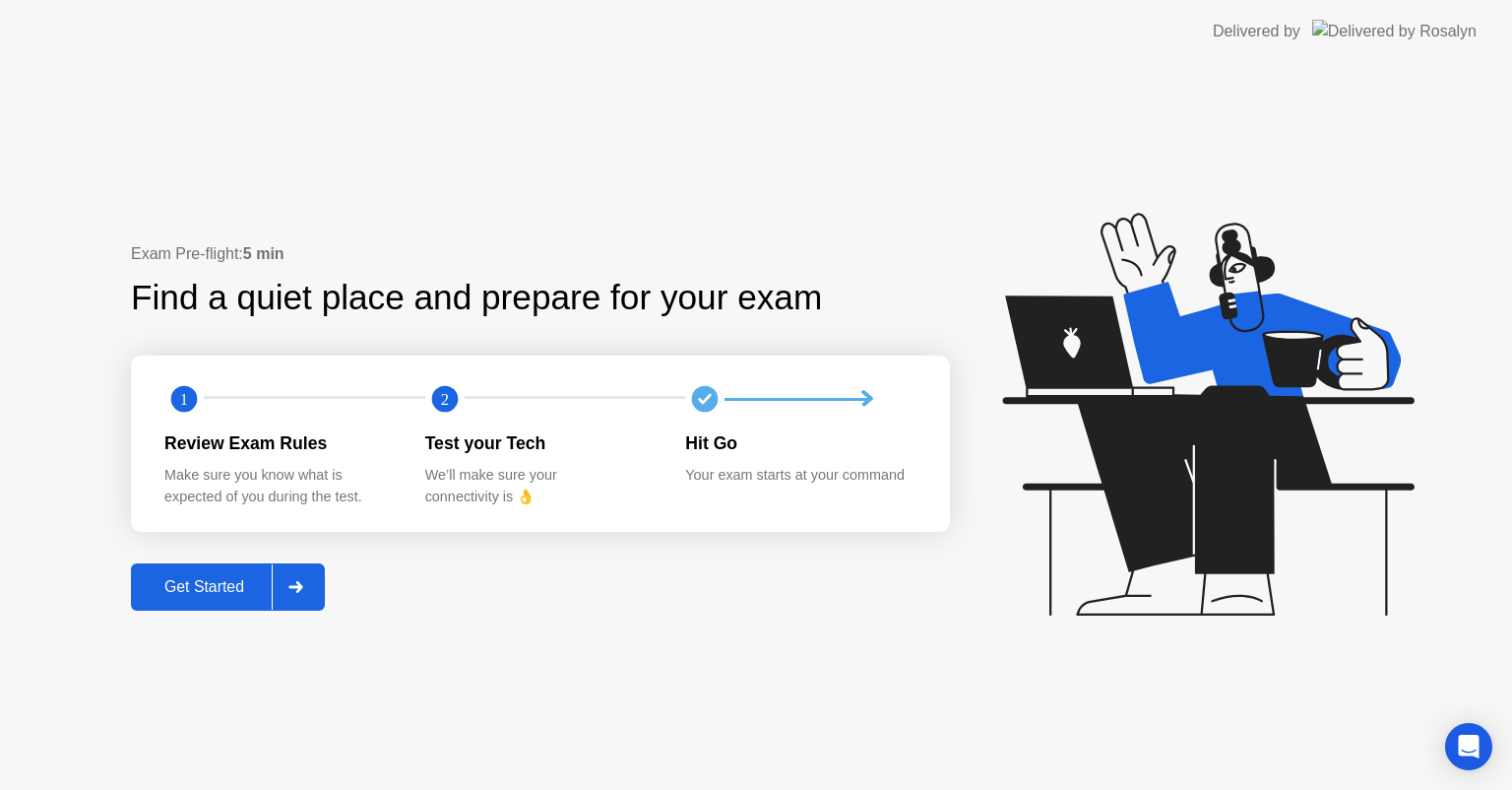 The width and height of the screenshot is (1512, 790). Describe the element at coordinates (264, 253) in the screenshot. I see `b: 5 min` at that location.